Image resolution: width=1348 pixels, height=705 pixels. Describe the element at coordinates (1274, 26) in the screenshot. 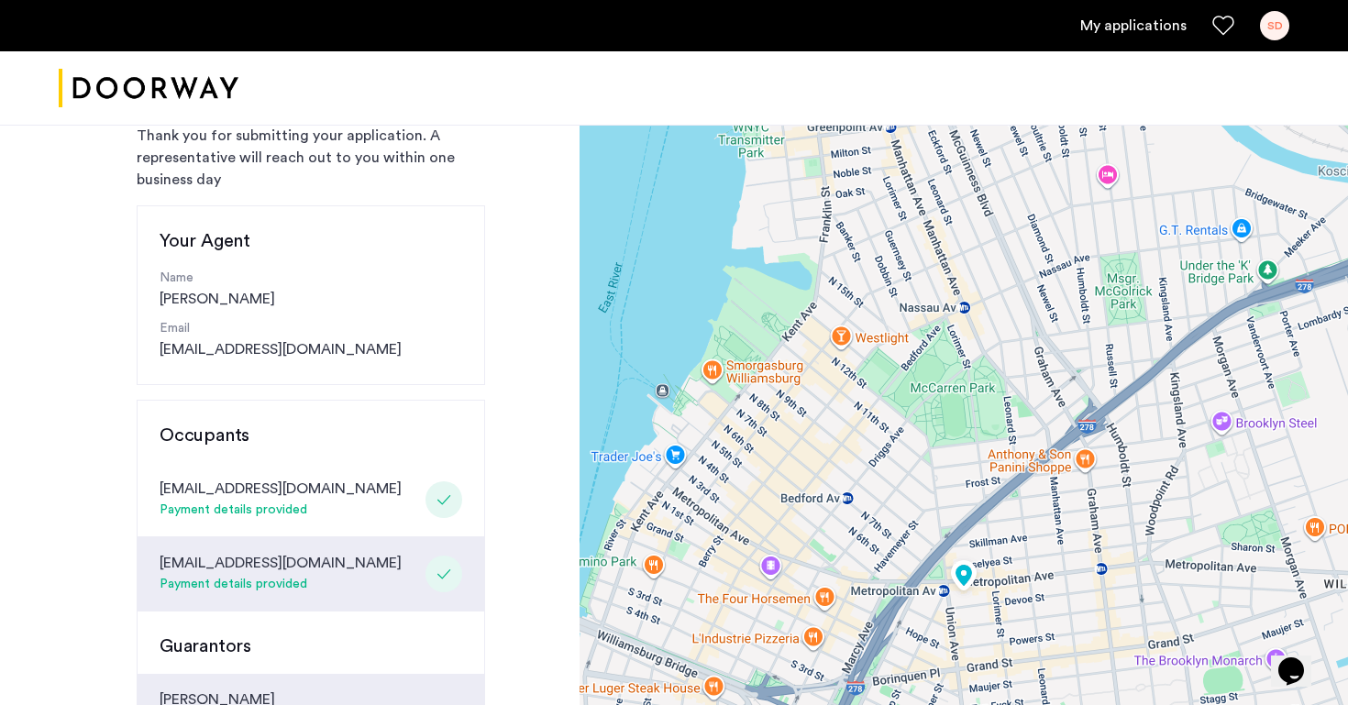

I see `div: SD` at that location.